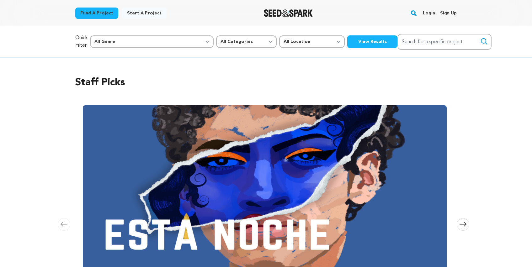  What do you see at coordinates (81, 42) in the screenshot?
I see `p: Quick Filter` at bounding box center [81, 42].